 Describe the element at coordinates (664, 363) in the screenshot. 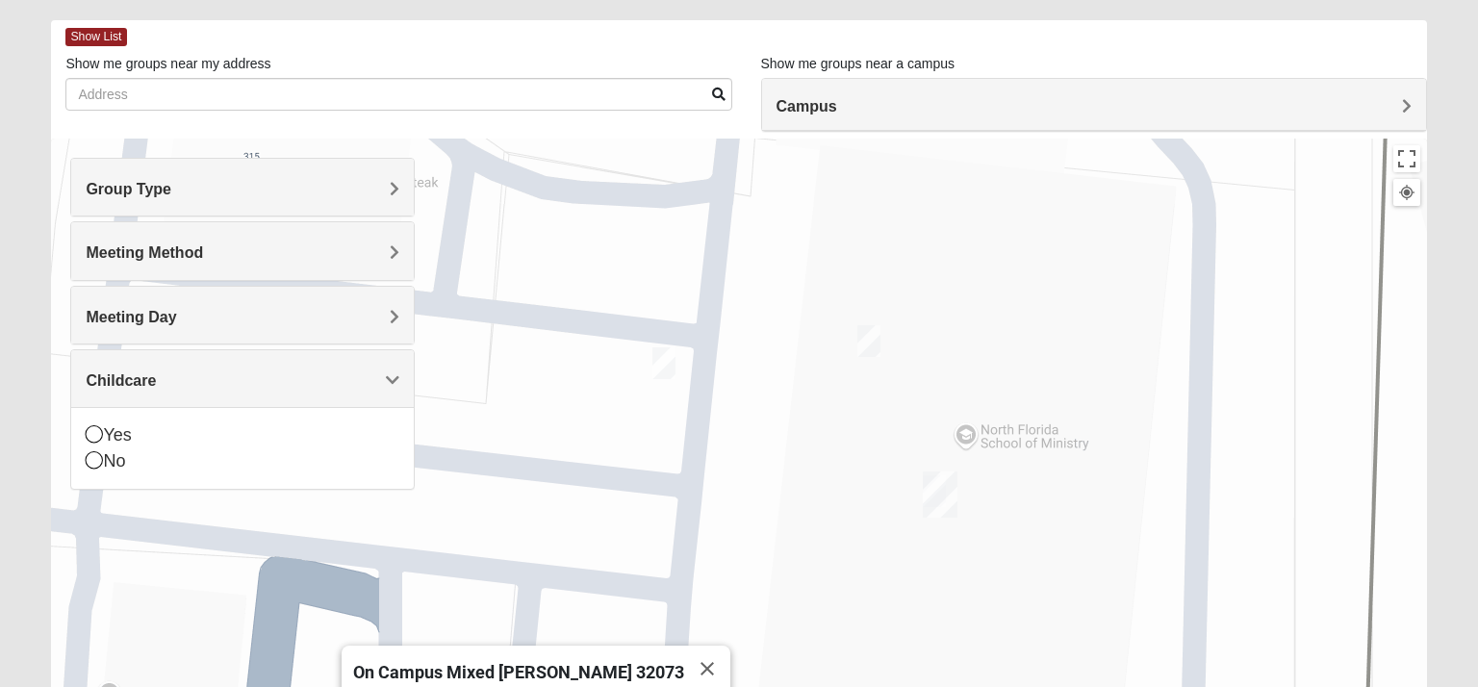

I see `div: On Campus Mixed Mitchell 32073` at that location.